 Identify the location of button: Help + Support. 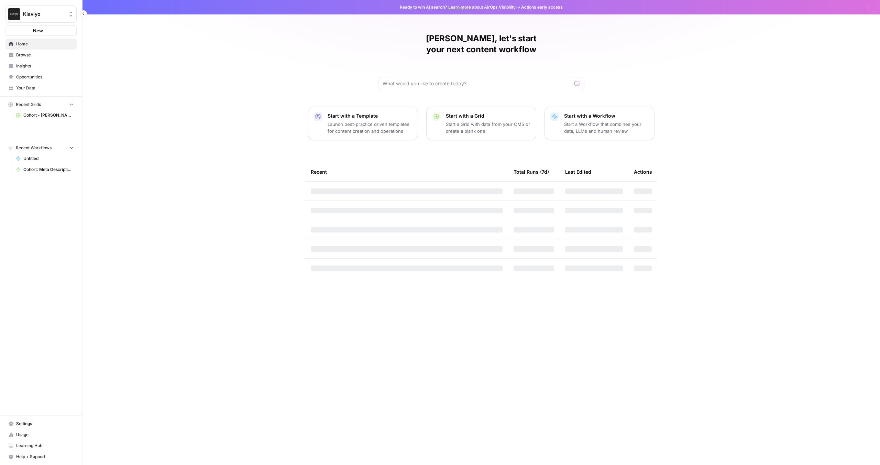
(41, 457).